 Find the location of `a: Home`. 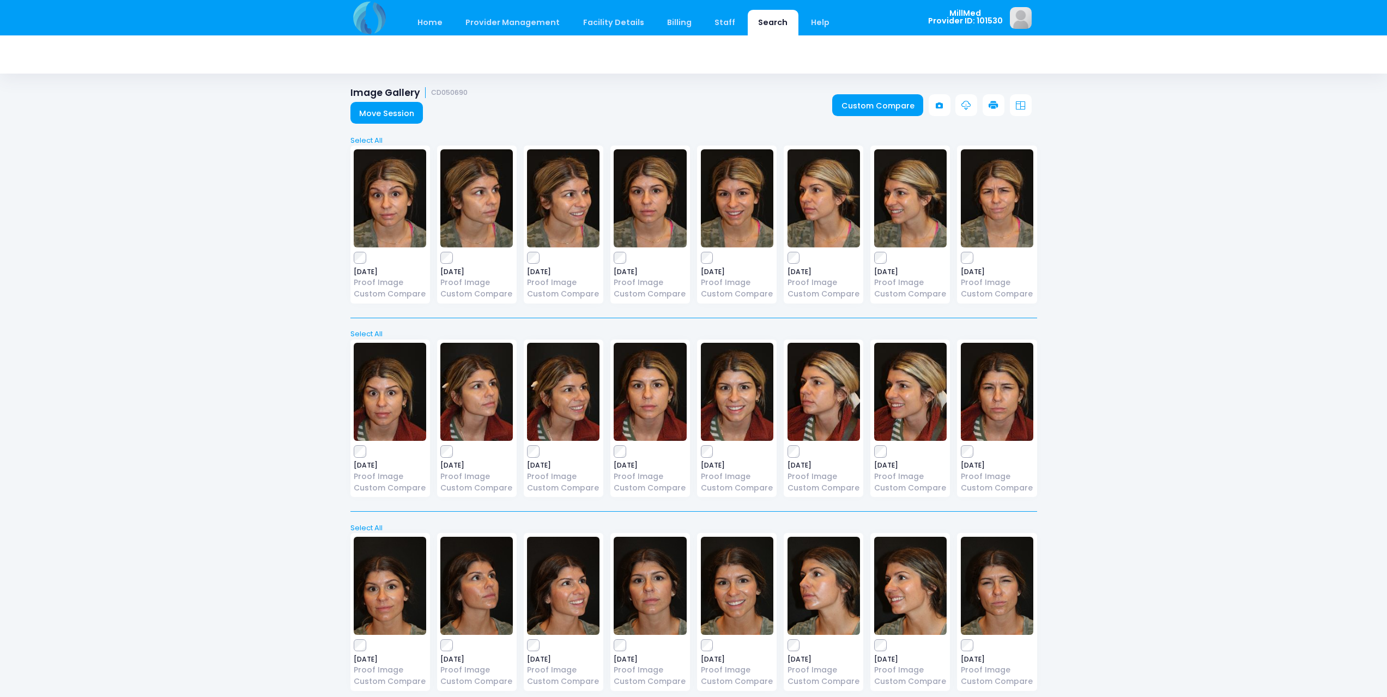

a: Home is located at coordinates (430, 22).